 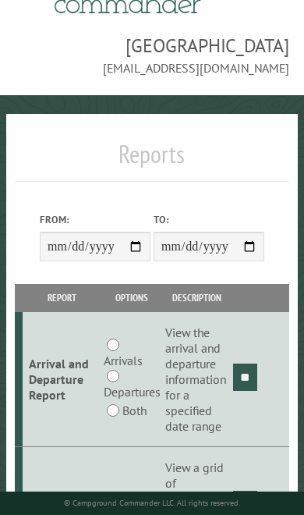 What do you see at coordinates (196, 379) in the screenshot?
I see `td: View the arrival and departure information for a specified date range` at bounding box center [196, 379].